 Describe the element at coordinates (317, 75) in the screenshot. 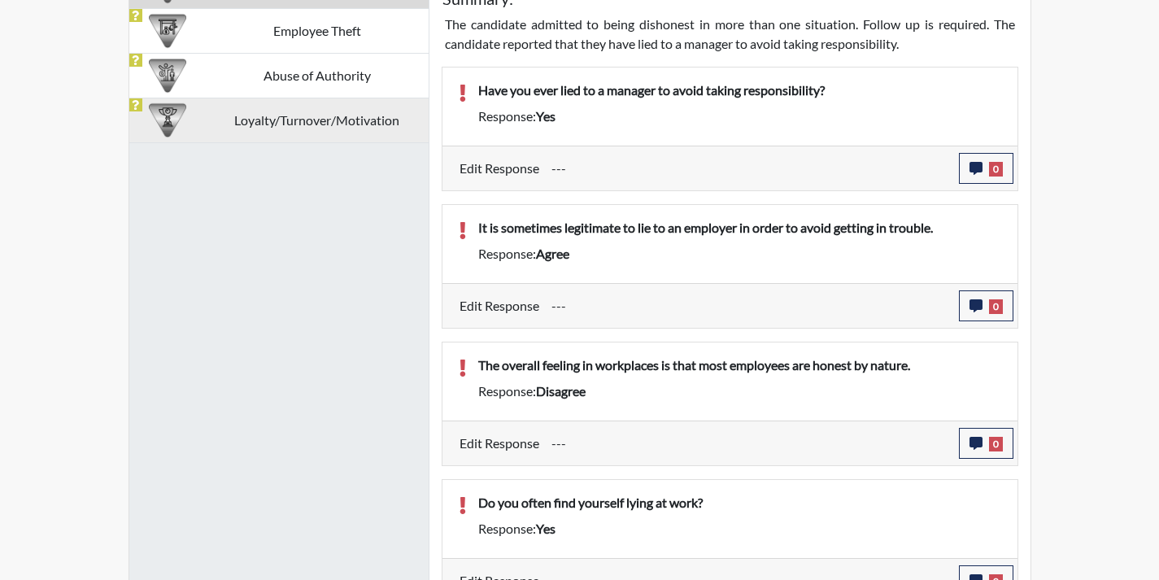

I see `td: Abuse of Authority` at that location.